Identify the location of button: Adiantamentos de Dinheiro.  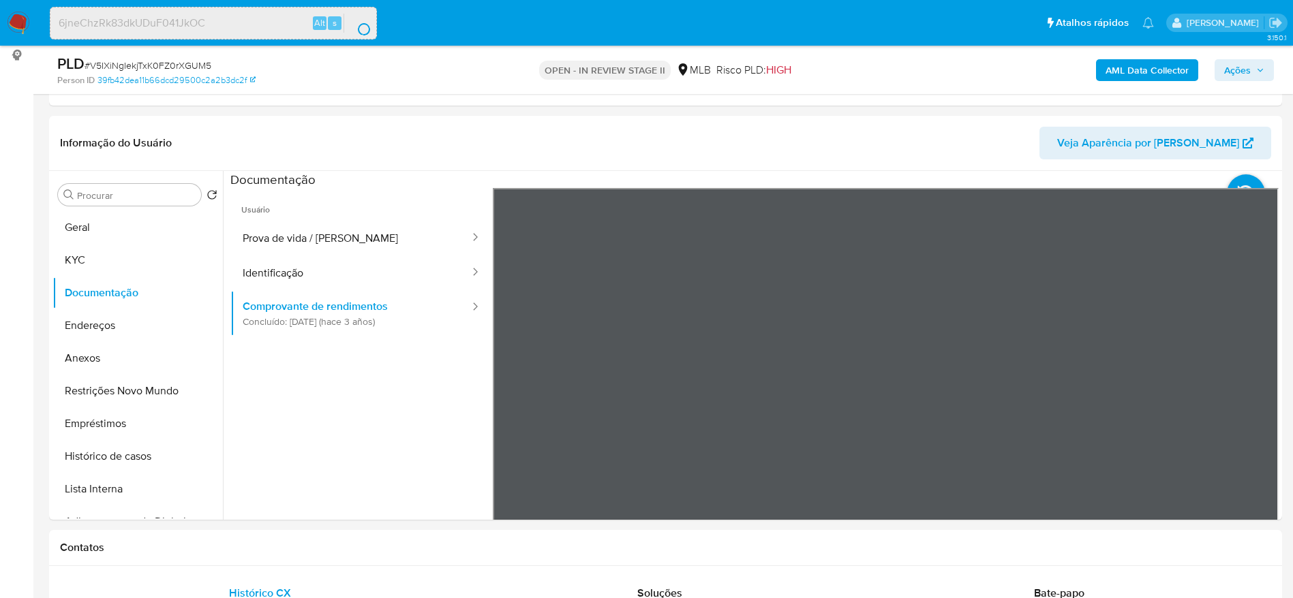
(138, 522).